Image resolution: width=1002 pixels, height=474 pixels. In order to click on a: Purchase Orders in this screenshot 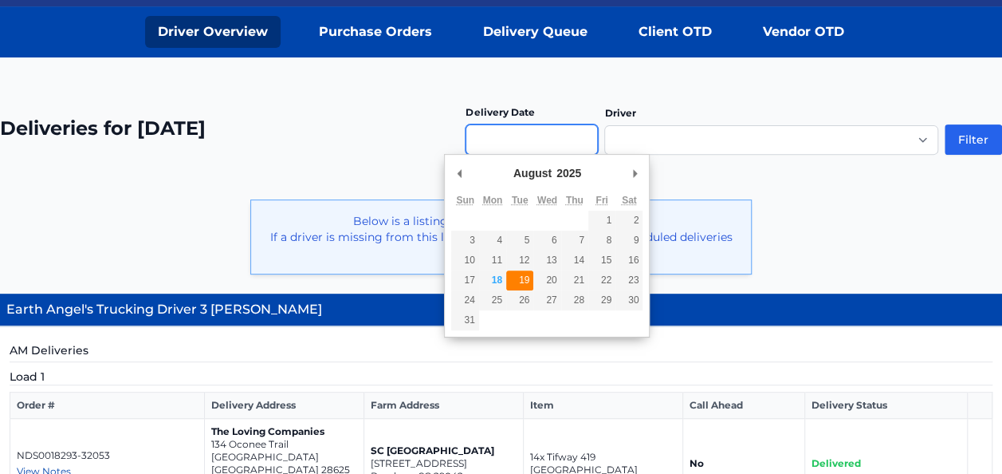, I will do `click(376, 32)`.